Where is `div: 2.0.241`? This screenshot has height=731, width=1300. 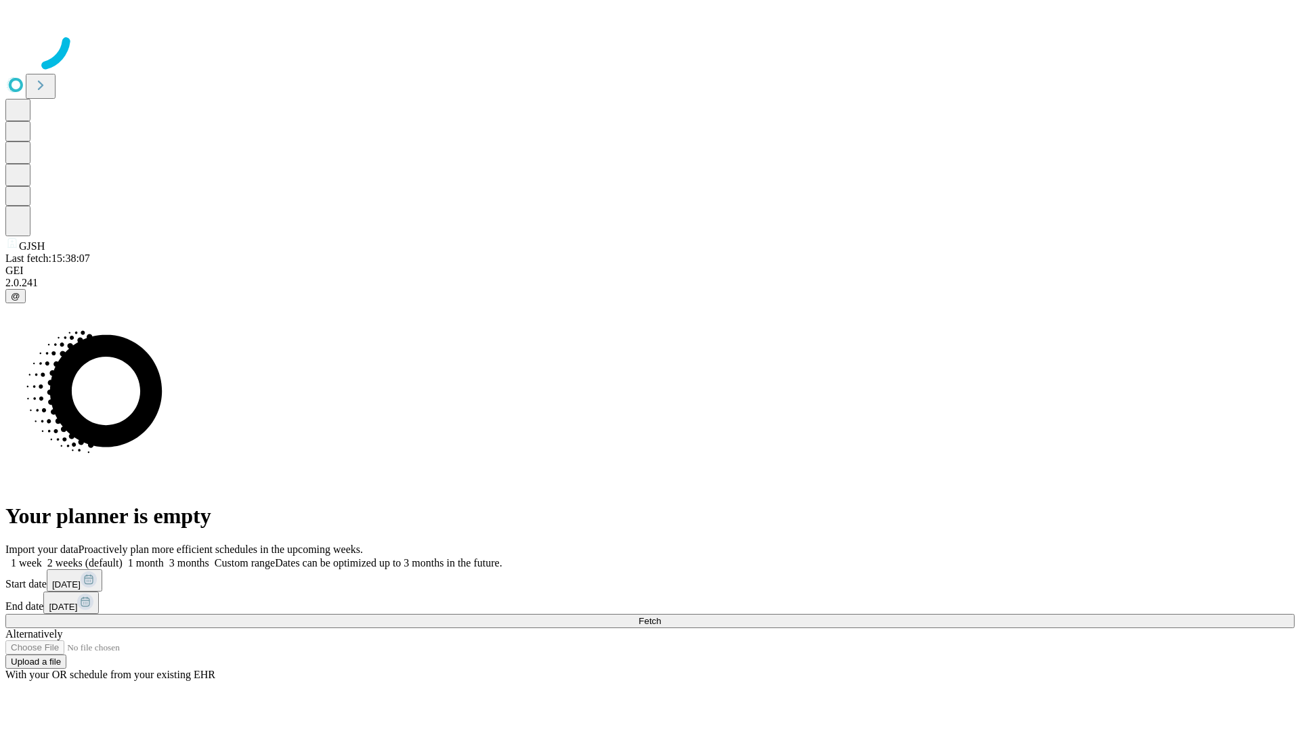
div: 2.0.241 is located at coordinates (650, 283).